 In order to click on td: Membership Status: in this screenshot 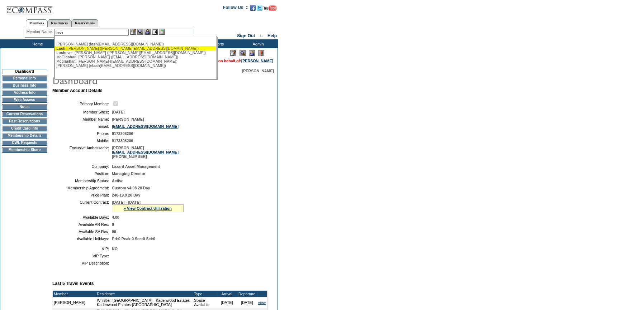, I will do `click(82, 181)`.